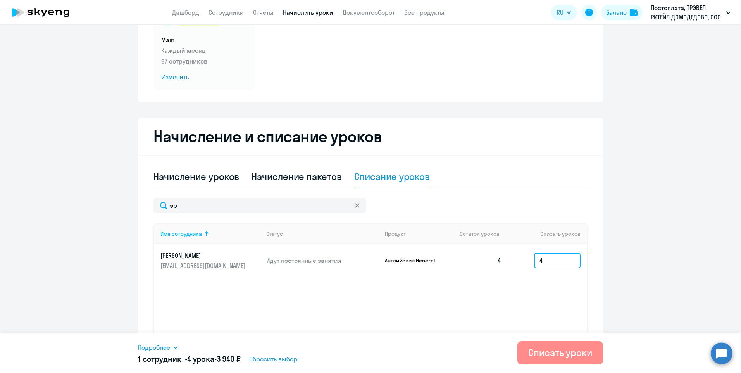 The height and width of the screenshot is (373, 741). Describe the element at coordinates (480, 260) in the screenshot. I see `td: 4` at that location.